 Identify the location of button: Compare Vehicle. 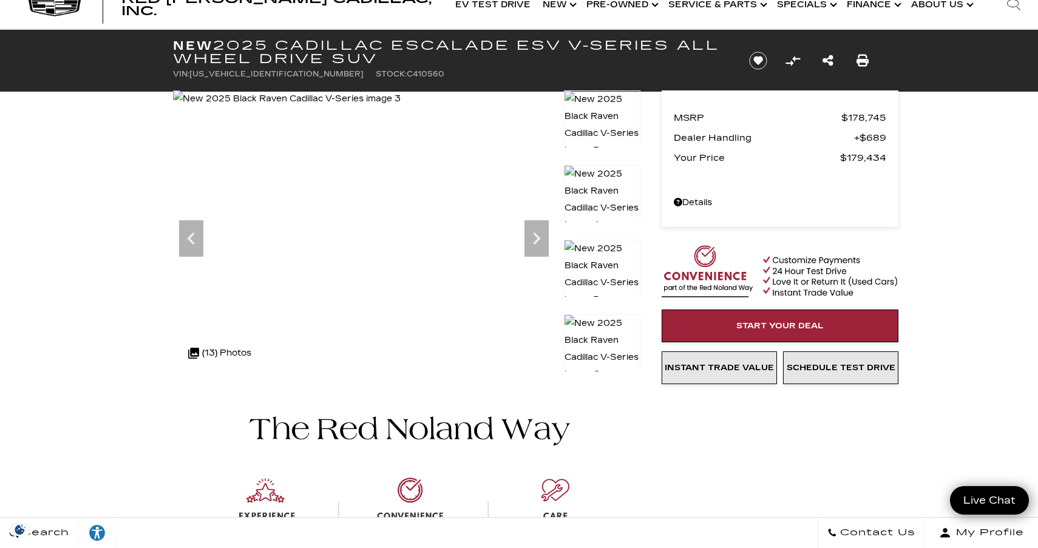
(793, 61).